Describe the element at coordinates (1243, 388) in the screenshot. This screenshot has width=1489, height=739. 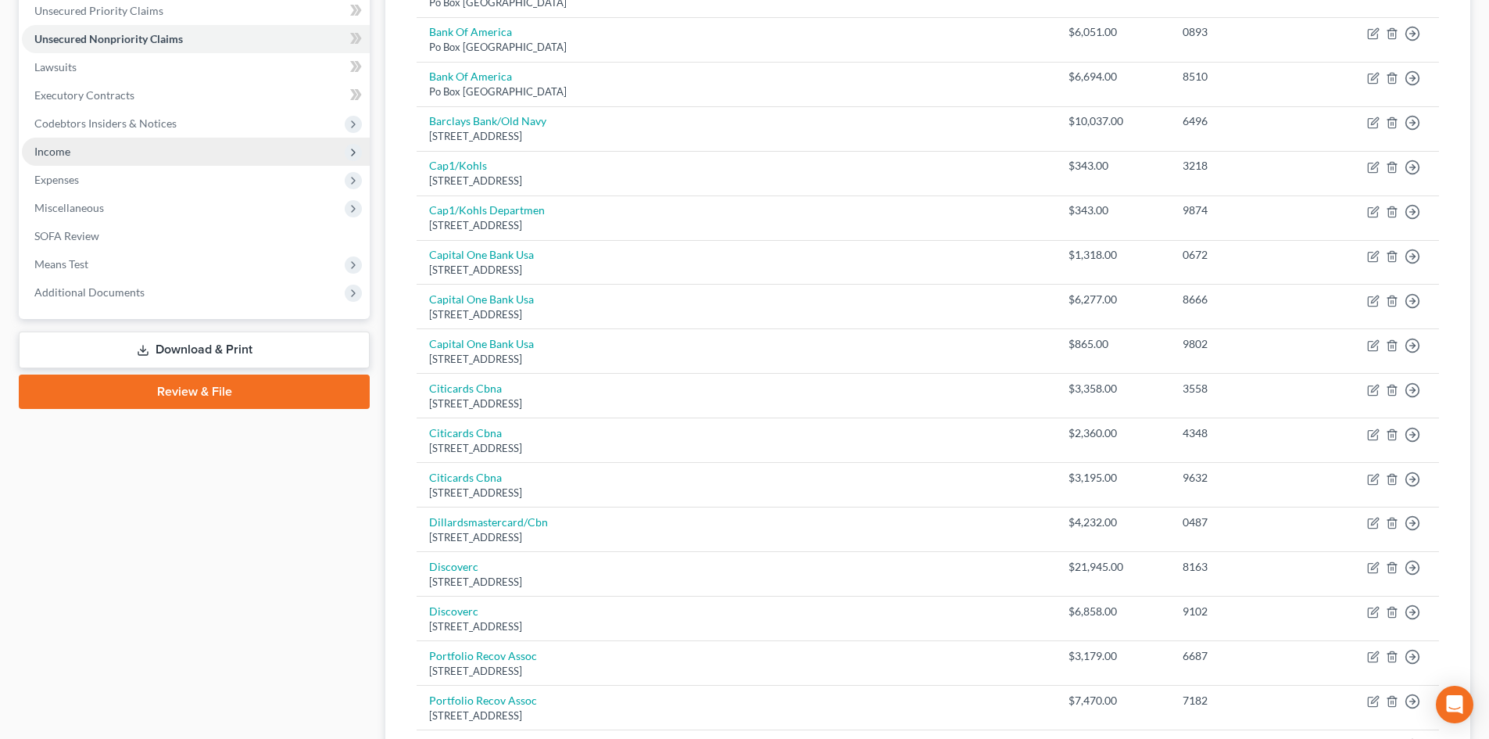
I see `div: 3558` at that location.